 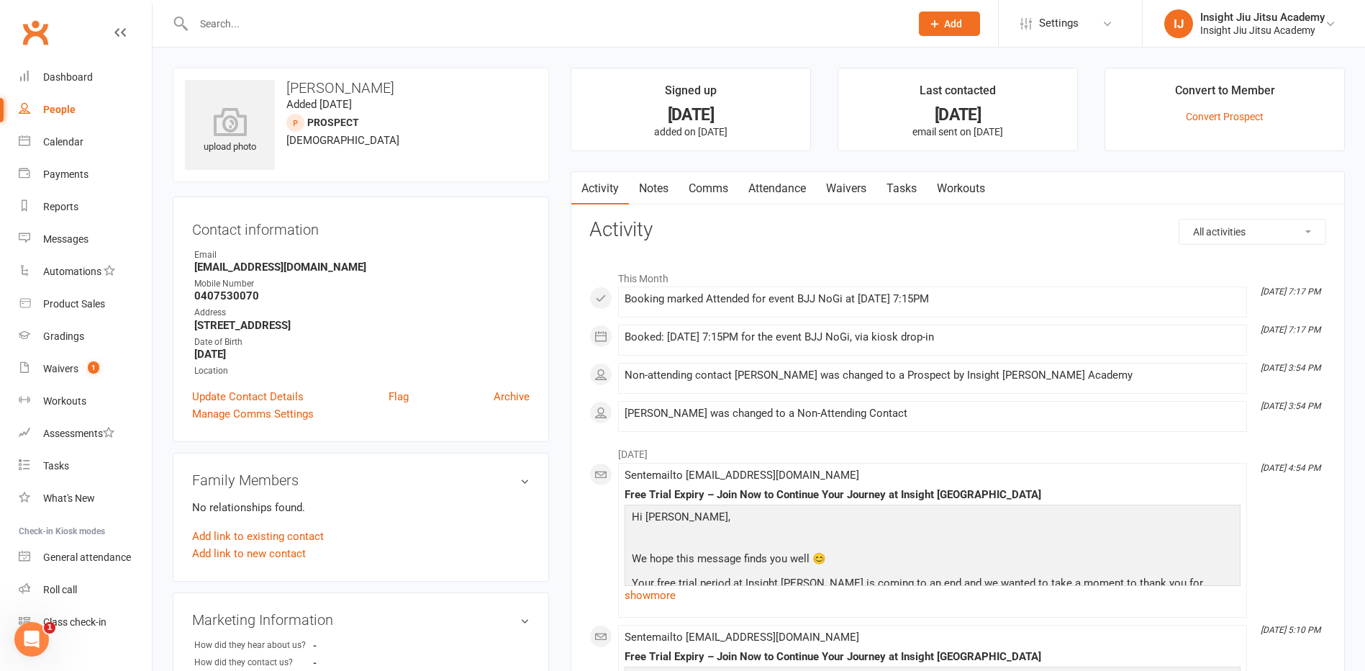 I want to click on a: Activity, so click(x=600, y=189).